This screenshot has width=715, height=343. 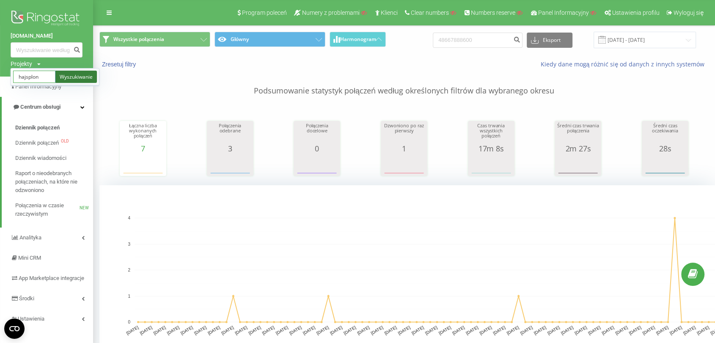 What do you see at coordinates (389, 13) in the screenshot?
I see `span: Klienci` at bounding box center [389, 13].